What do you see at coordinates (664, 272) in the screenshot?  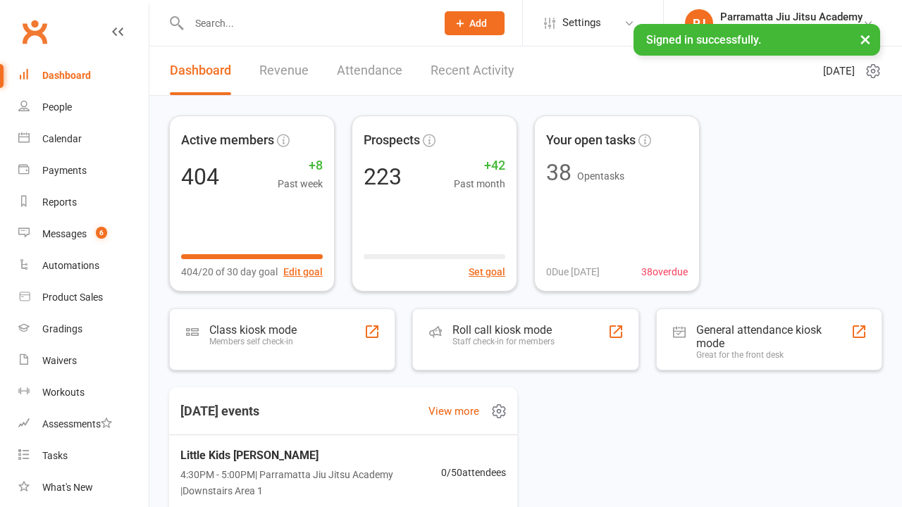 I see `span: 38 overdue` at bounding box center [664, 272].